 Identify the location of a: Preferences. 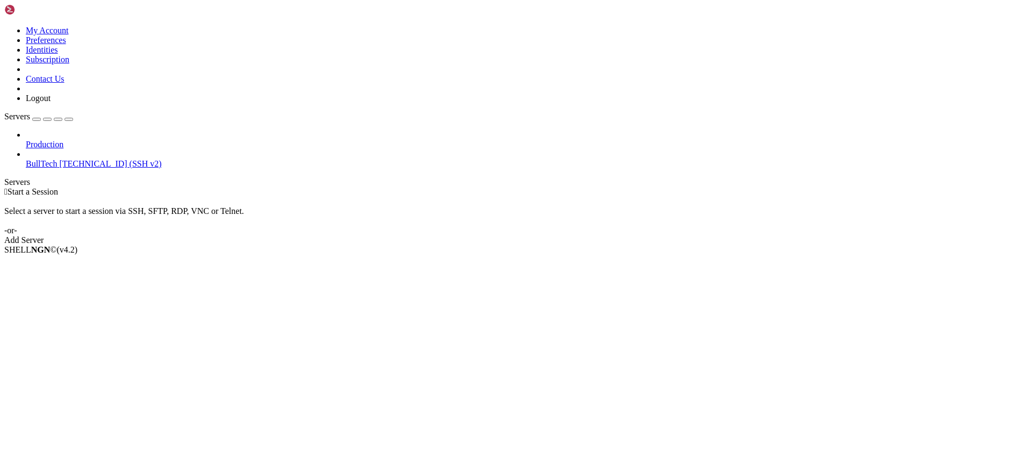
(46, 40).